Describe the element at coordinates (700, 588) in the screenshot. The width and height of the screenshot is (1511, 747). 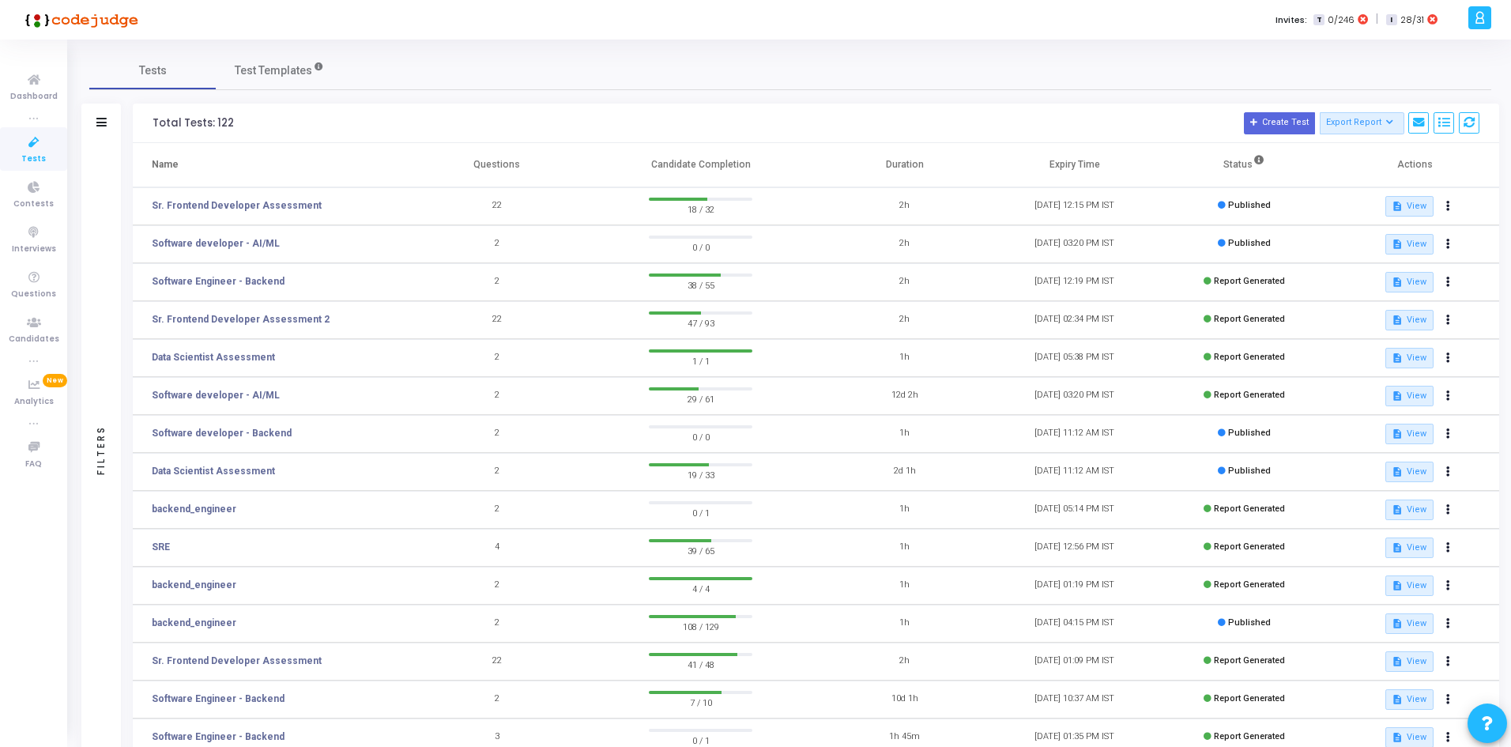
I see `span: 4 / 4` at that location.